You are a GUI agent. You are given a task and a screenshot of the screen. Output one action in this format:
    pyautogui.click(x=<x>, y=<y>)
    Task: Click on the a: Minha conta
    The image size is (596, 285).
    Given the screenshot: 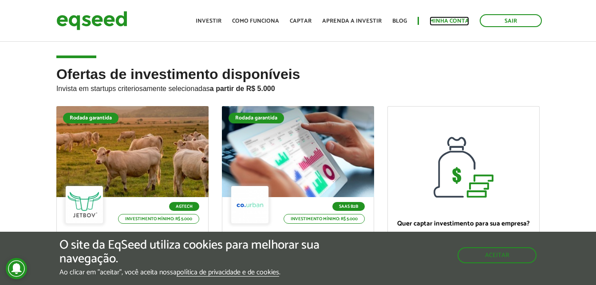 What is the action you would take?
    pyautogui.click(x=449, y=21)
    